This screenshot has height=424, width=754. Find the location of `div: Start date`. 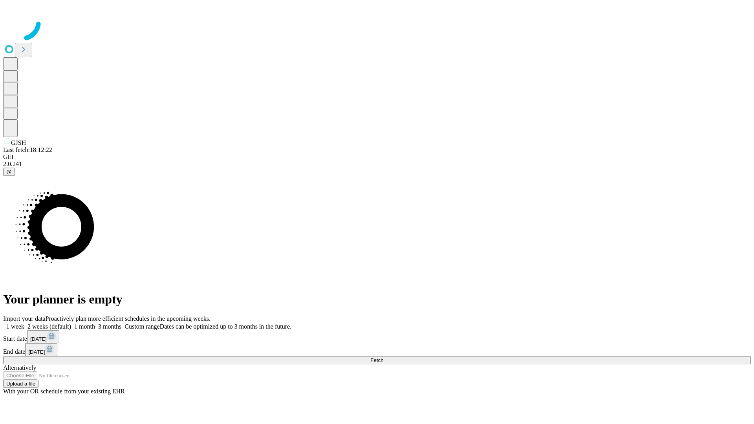

div: Start date is located at coordinates (377, 336).